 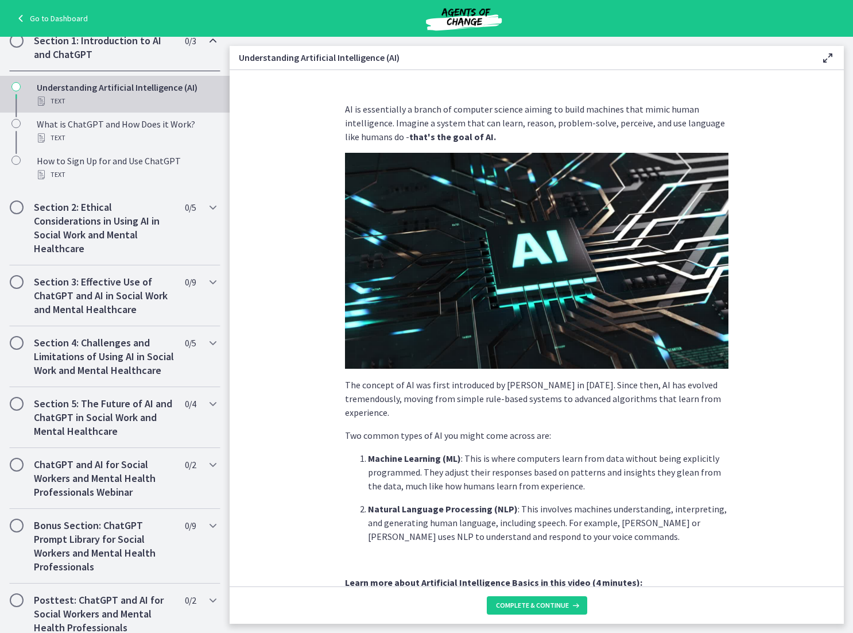 I want to click on strong: Natural Language Processing (NLP), so click(x=443, y=509).